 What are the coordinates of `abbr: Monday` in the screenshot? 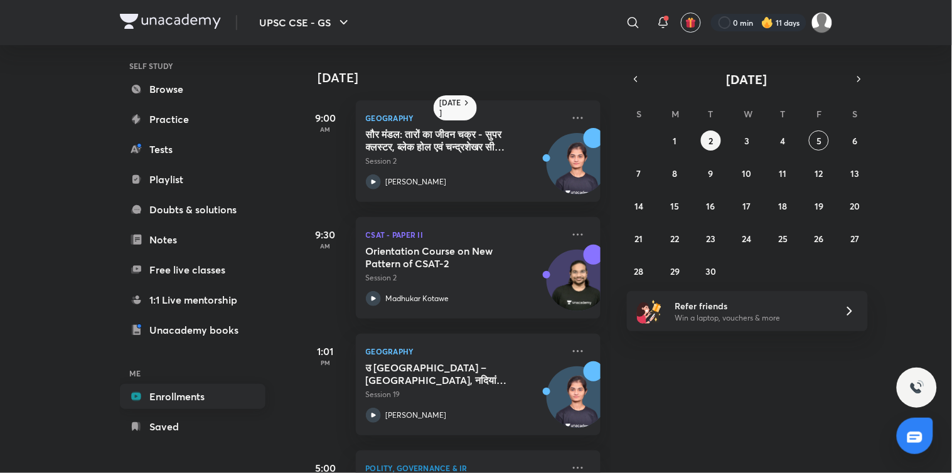 It's located at (676, 114).